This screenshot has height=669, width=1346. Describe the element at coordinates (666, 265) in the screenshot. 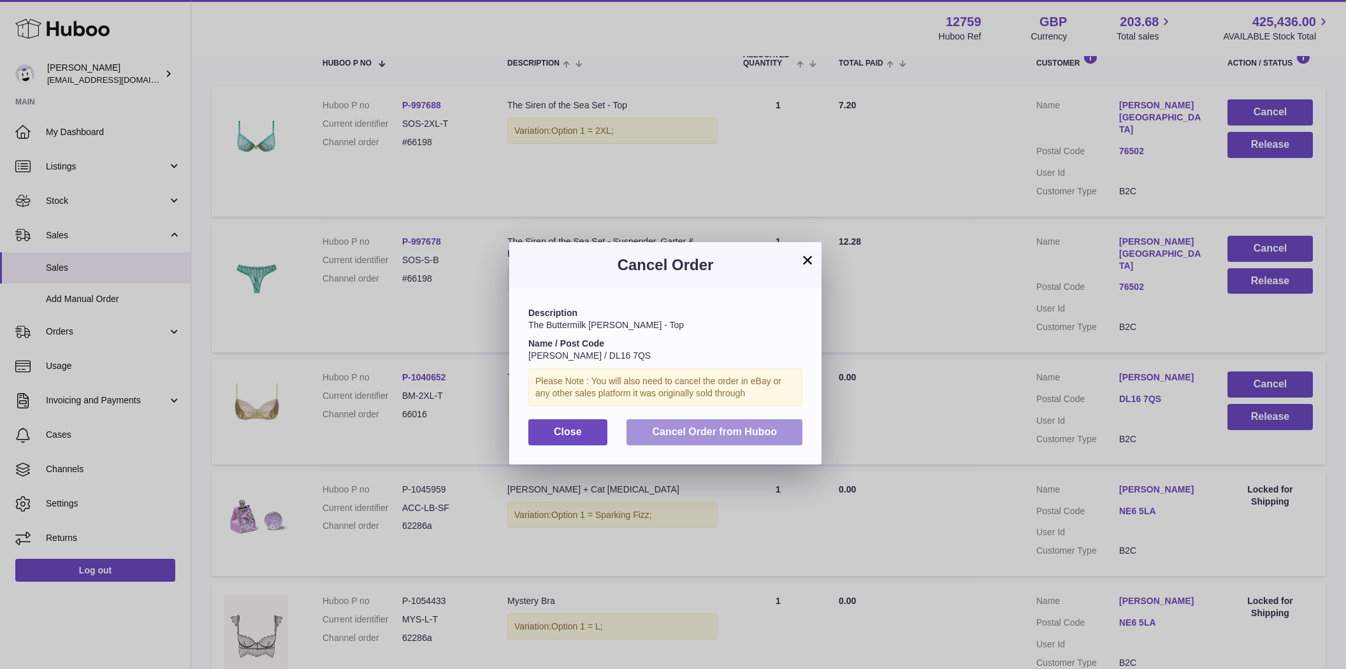

I see `h3: Cancel Order` at that location.